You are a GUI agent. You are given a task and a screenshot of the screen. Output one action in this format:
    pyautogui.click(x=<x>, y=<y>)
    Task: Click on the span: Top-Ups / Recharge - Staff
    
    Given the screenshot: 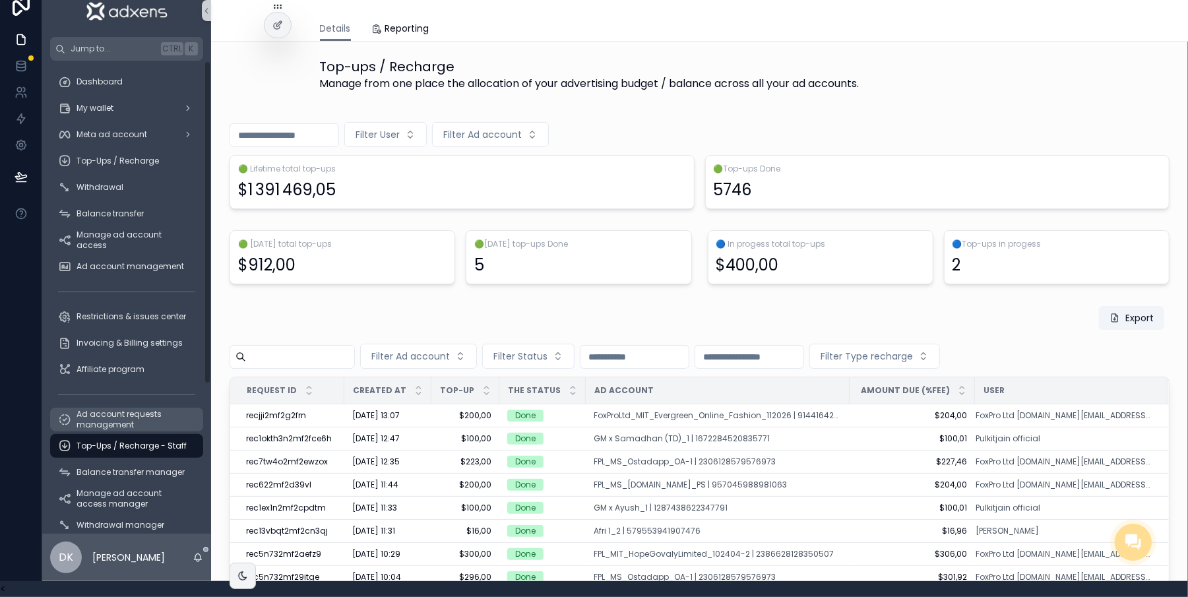 What is the action you would take?
    pyautogui.click(x=131, y=446)
    